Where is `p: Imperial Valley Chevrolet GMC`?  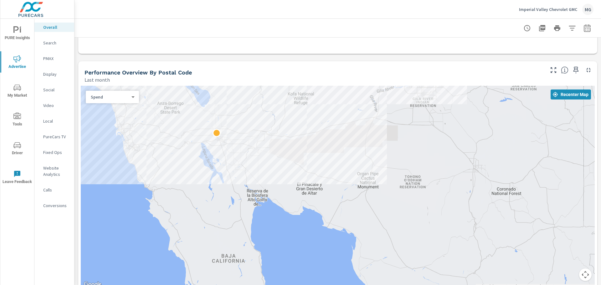 p: Imperial Valley Chevrolet GMC is located at coordinates (548, 9).